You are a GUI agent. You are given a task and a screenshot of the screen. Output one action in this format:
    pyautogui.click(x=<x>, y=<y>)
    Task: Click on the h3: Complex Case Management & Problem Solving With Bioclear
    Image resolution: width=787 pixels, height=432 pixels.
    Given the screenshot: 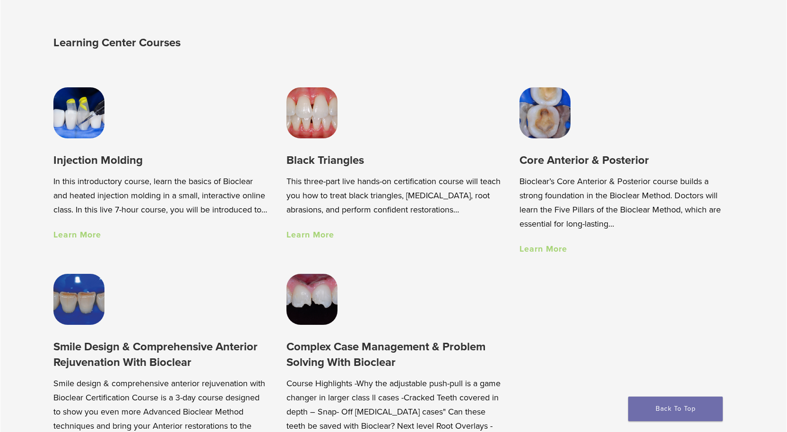 What is the action you would take?
    pyautogui.click(x=393, y=355)
    